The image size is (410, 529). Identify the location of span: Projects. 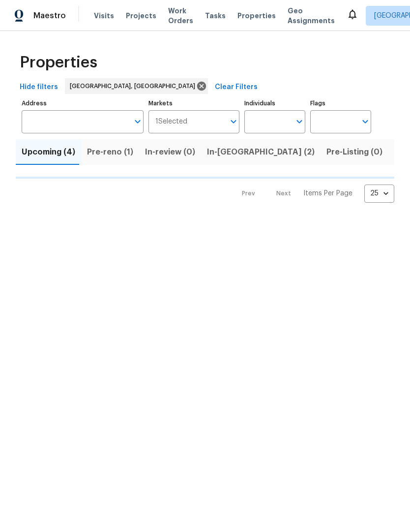
(141, 16).